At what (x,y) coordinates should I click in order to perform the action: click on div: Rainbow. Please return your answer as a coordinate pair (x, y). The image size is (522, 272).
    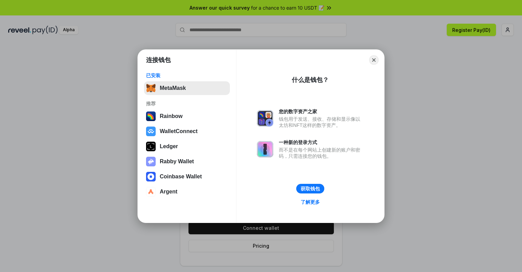
    Looking at the image, I should click on (171, 116).